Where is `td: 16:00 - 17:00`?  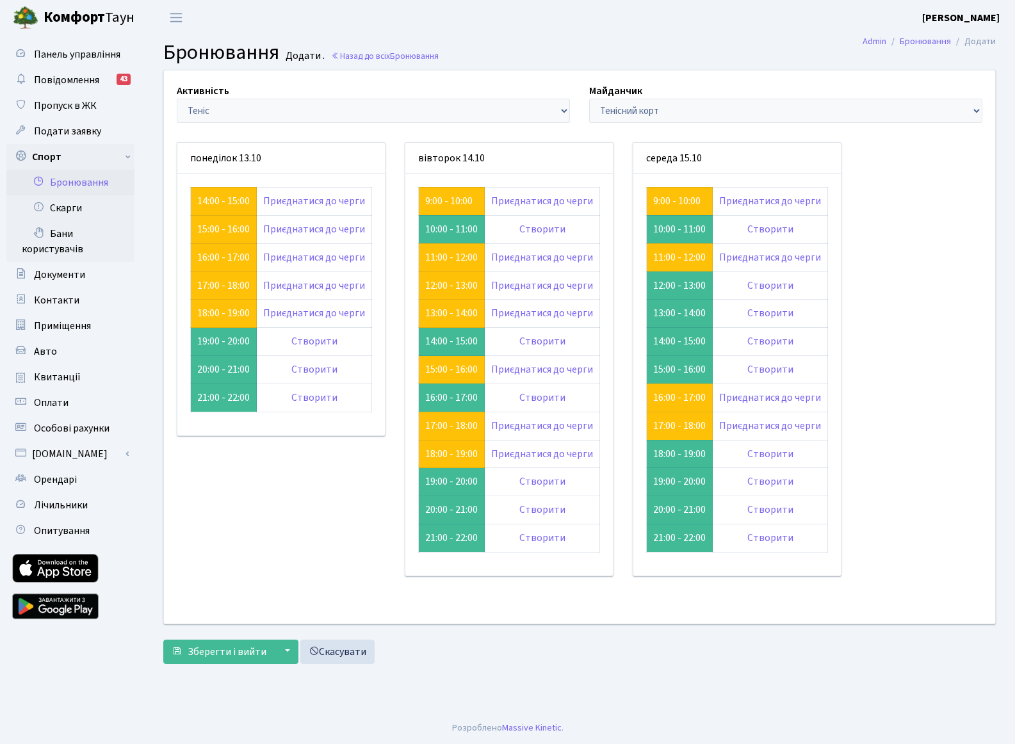 td: 16:00 - 17:00 is located at coordinates (451, 398).